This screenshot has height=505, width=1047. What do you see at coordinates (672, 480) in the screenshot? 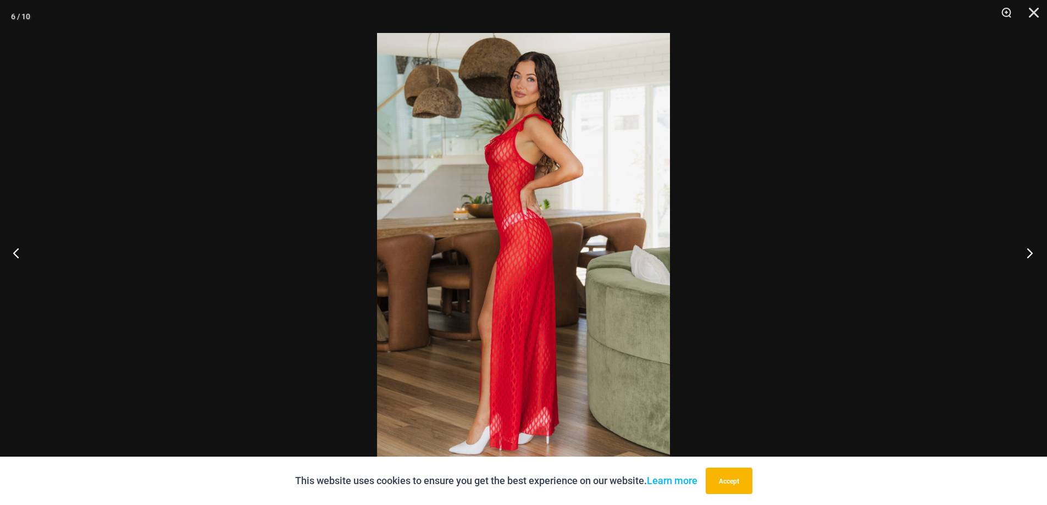
I see `a: Learn more` at bounding box center [672, 480].